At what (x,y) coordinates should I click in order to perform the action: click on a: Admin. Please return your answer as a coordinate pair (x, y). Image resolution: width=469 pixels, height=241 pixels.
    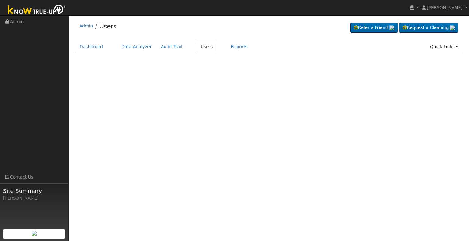
    Looking at the image, I should click on (86, 26).